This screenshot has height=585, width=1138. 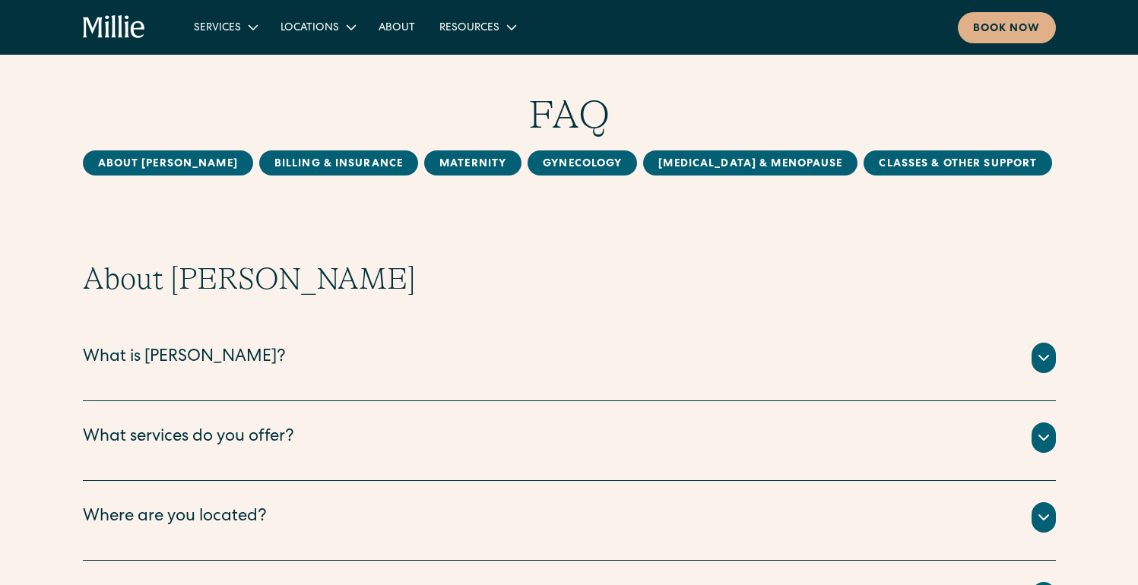 I want to click on a: Classes & Other Support, so click(x=958, y=163).